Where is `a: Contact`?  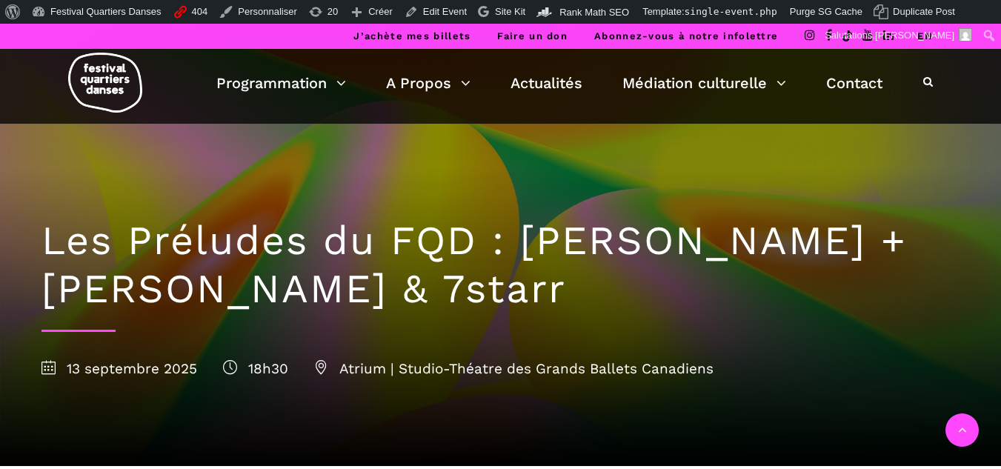 a: Contact is located at coordinates (855, 83).